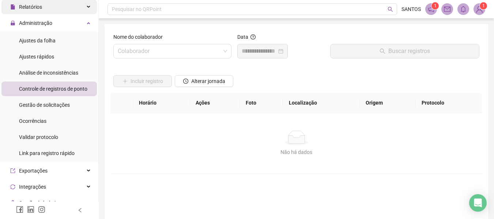 This screenshot has width=494, height=219. I want to click on span: Exportações, so click(33, 171).